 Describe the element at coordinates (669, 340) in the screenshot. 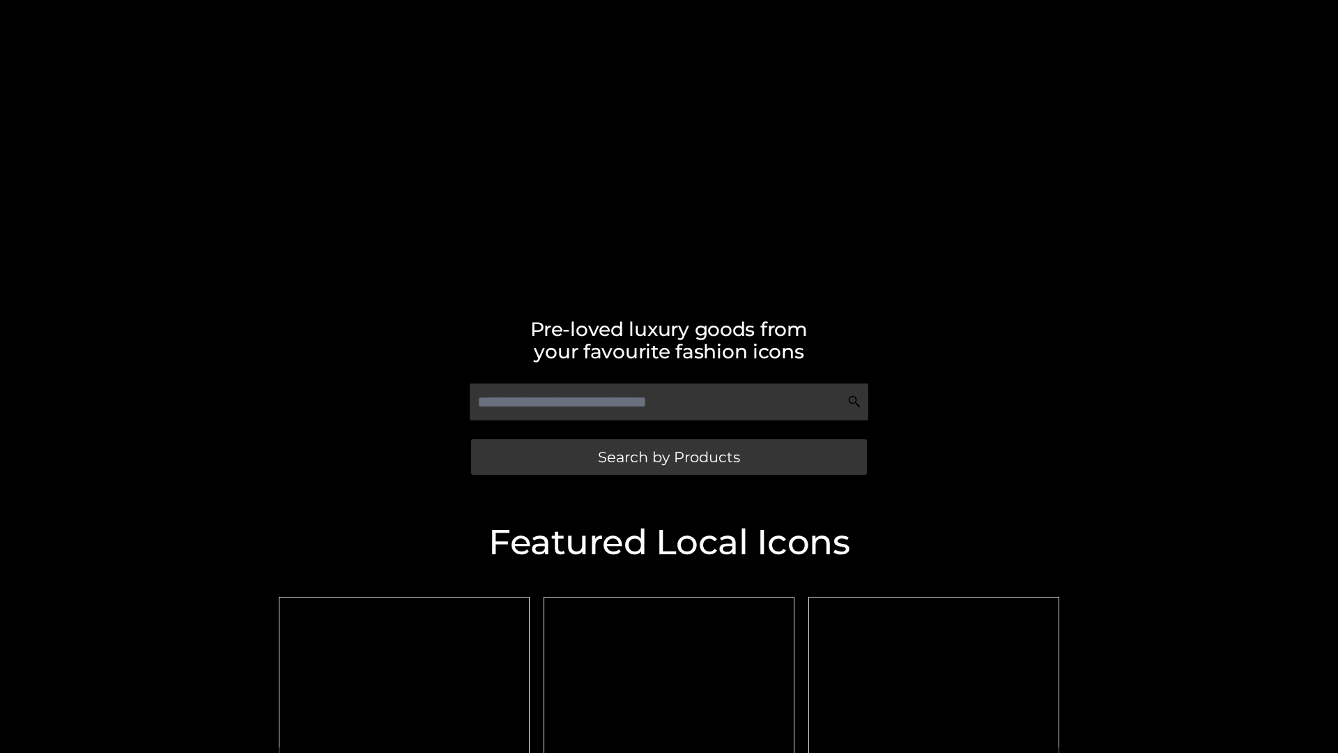

I see `h2: Pre-loved luxury goods from your favourite fashion icons` at that location.